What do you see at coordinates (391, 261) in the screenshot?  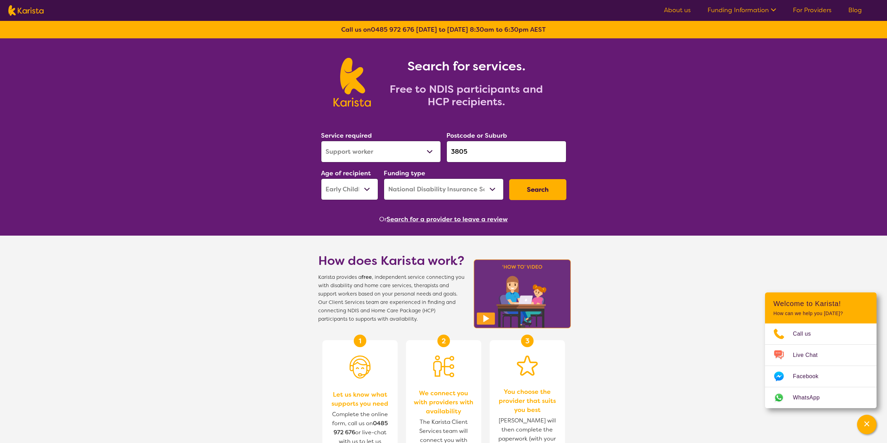 I see `h1: How does Karista work?` at bounding box center [391, 261].